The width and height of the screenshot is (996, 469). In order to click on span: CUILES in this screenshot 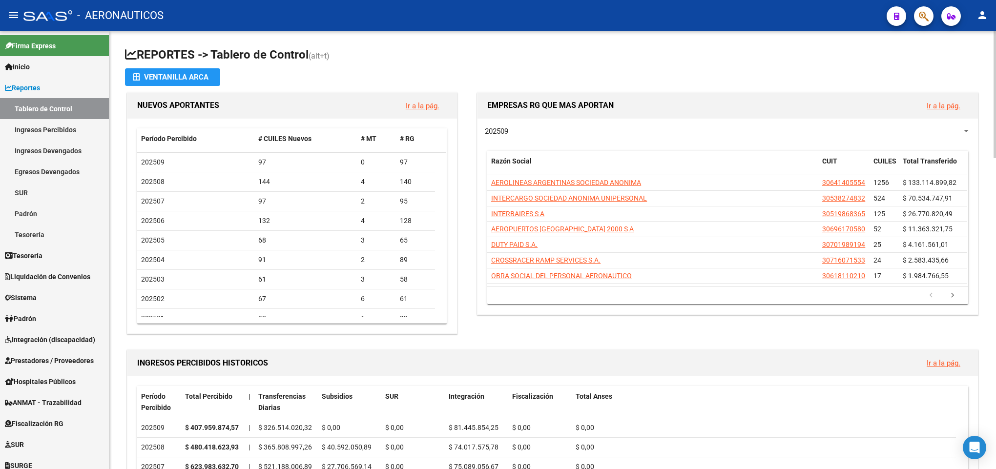, I will do `click(885, 161)`.